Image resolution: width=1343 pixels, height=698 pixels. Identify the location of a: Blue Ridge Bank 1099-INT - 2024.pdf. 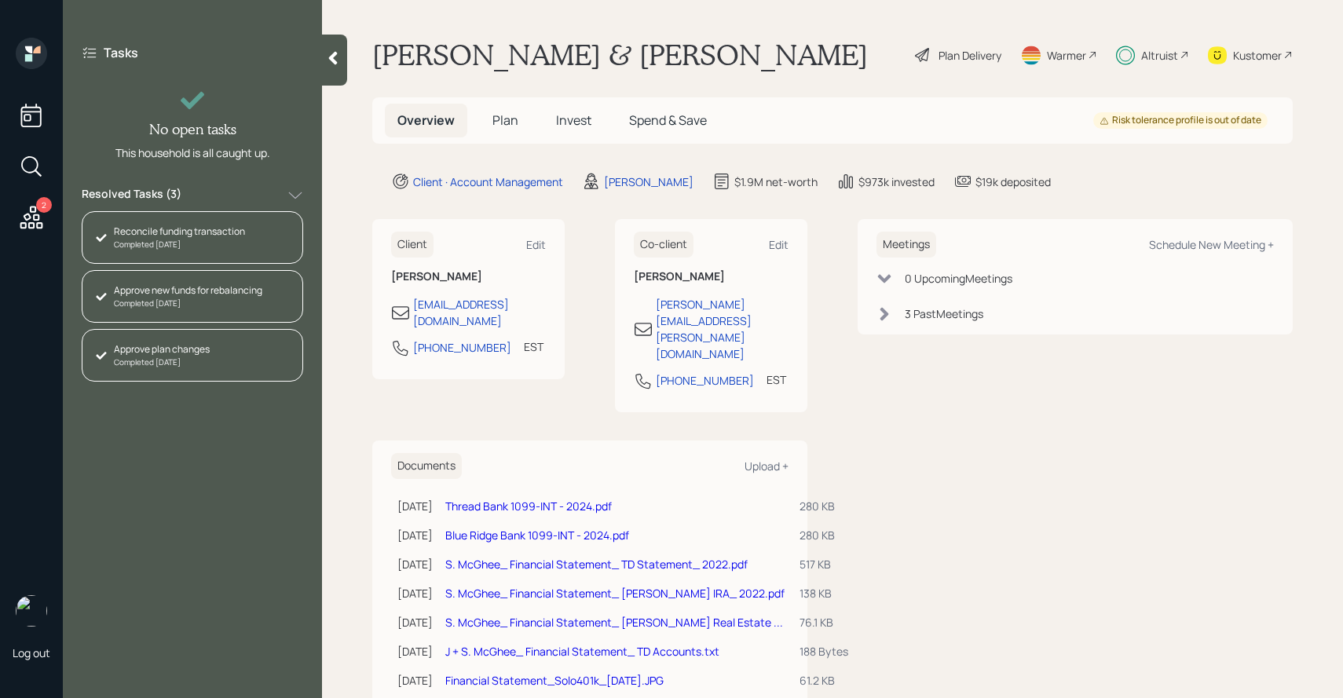
(537, 535).